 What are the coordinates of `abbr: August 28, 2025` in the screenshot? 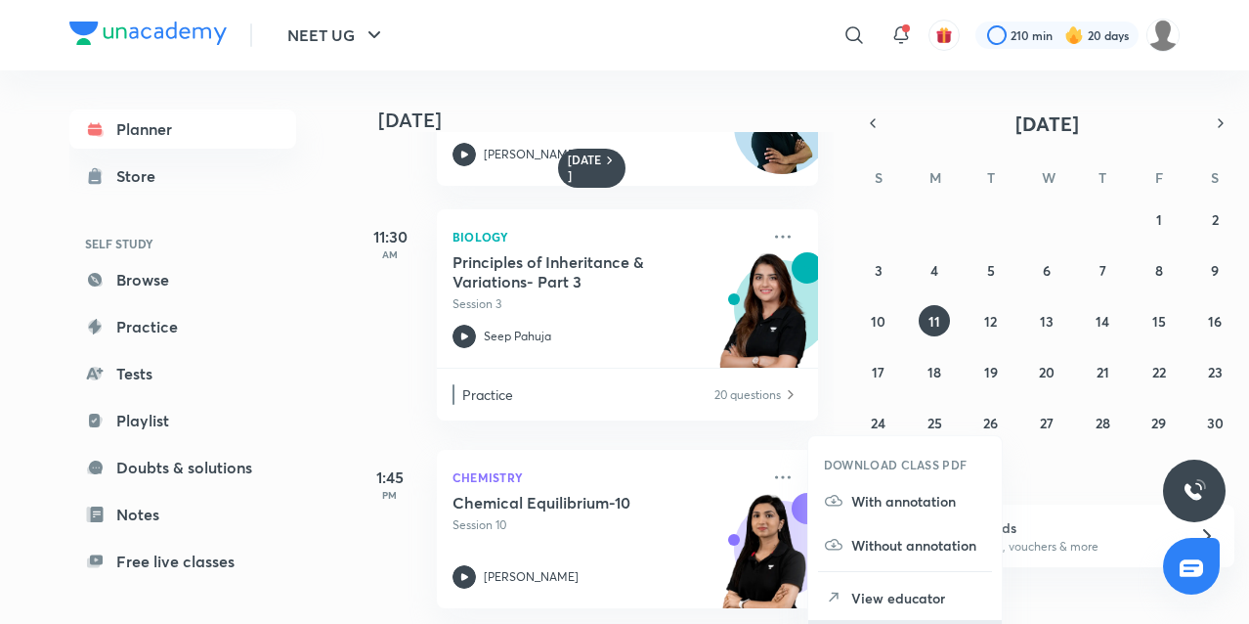 It's located at (1102, 422).